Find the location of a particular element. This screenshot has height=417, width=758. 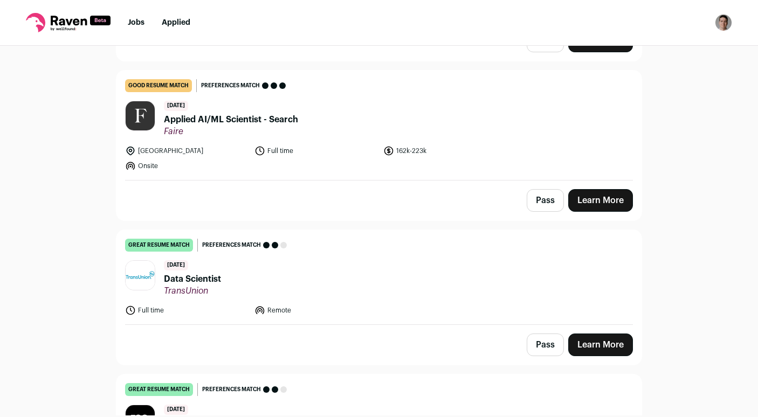

img: 8c6107bb17aeeb723bffa8861dc8dc78724cd5db6602ce4d9a35655b2bf784a9.jpg is located at coordinates (140, 275).